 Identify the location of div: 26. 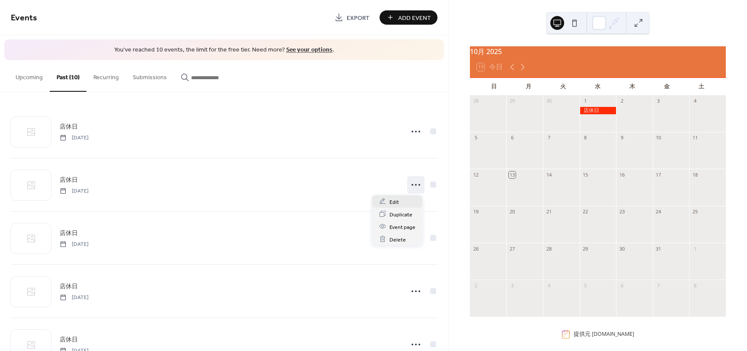
(476, 248).